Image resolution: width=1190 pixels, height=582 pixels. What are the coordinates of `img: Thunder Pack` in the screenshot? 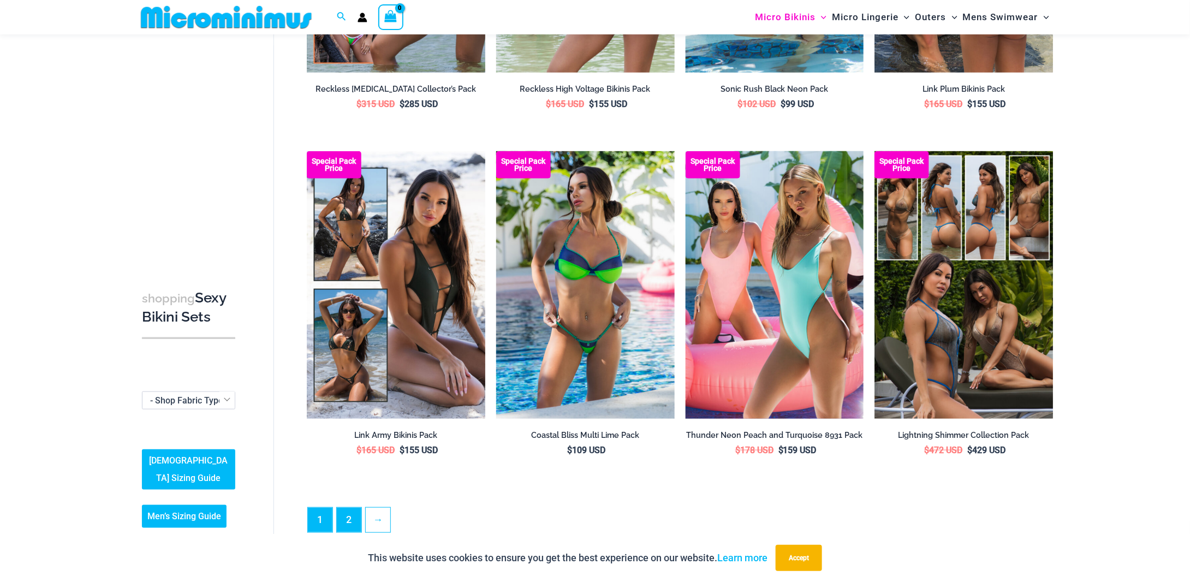 It's located at (775, 285).